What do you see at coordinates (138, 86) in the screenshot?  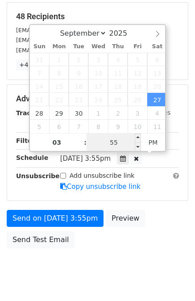 I see `span: September 19, 2025` at bounding box center [138, 86].